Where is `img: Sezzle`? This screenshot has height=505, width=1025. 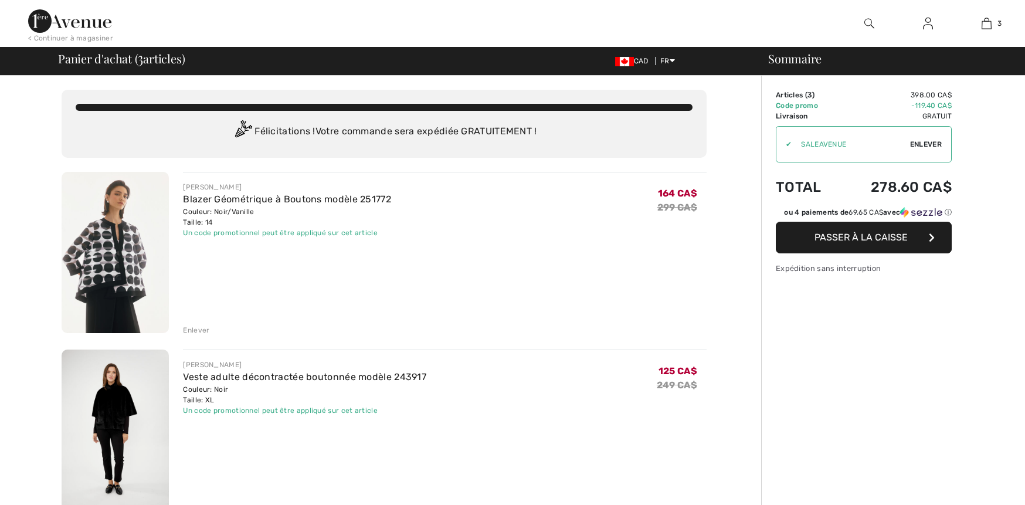 img: Sezzle is located at coordinates (921, 212).